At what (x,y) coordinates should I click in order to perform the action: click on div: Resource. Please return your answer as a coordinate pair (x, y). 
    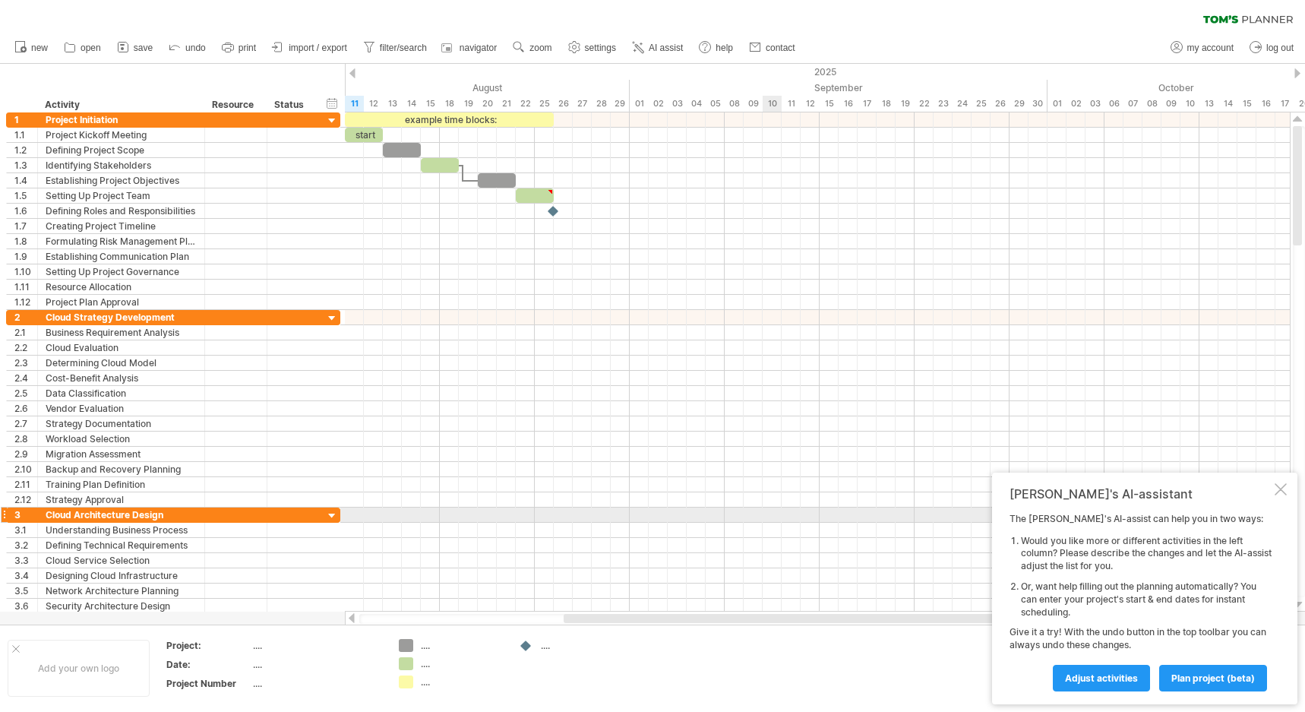
    Looking at the image, I should click on (235, 105).